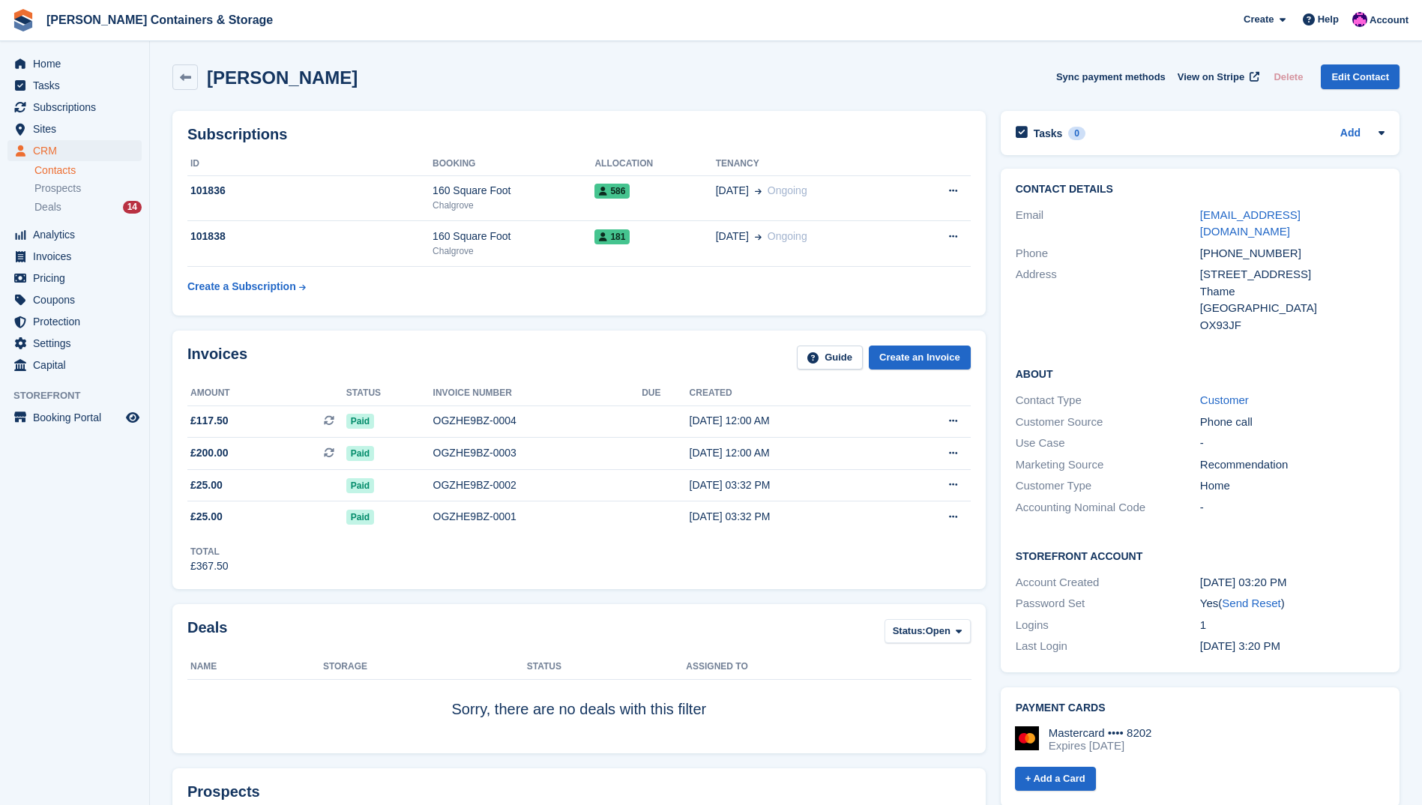 The height and width of the screenshot is (805, 1422). I want to click on div: OGZHE9BZ-0001, so click(538, 517).